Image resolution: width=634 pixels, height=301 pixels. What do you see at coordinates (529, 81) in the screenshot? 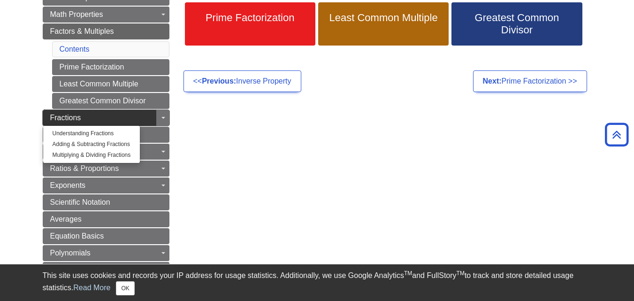
I see `a: Next:Prime Factorization >>` at bounding box center [529, 81].